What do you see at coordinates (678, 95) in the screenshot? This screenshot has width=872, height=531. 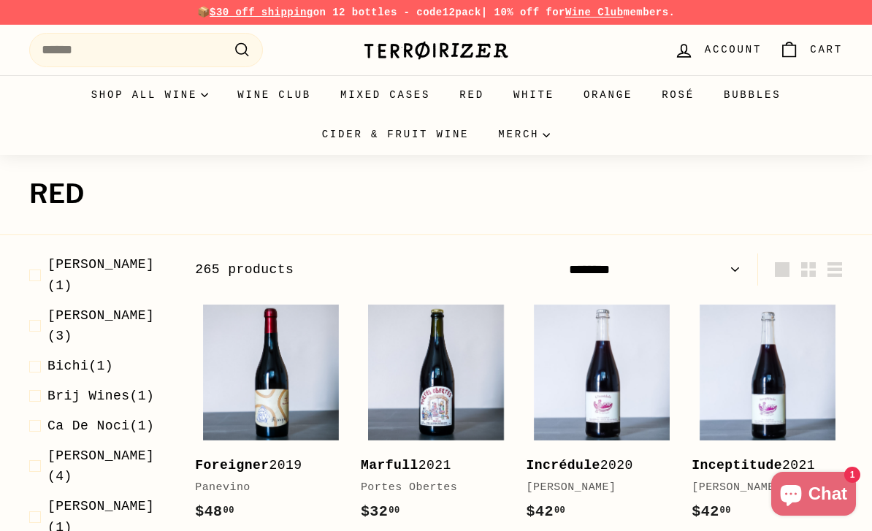 I see `a: Rosé` at bounding box center [678, 95].